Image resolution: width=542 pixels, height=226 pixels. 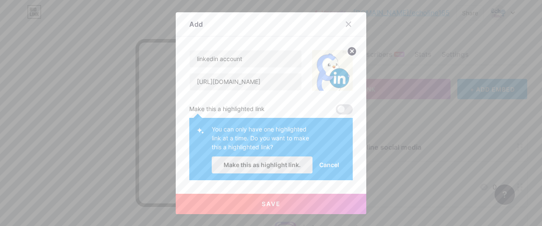 What do you see at coordinates (329, 164) in the screenshot?
I see `span: Cancel` at bounding box center [329, 164].